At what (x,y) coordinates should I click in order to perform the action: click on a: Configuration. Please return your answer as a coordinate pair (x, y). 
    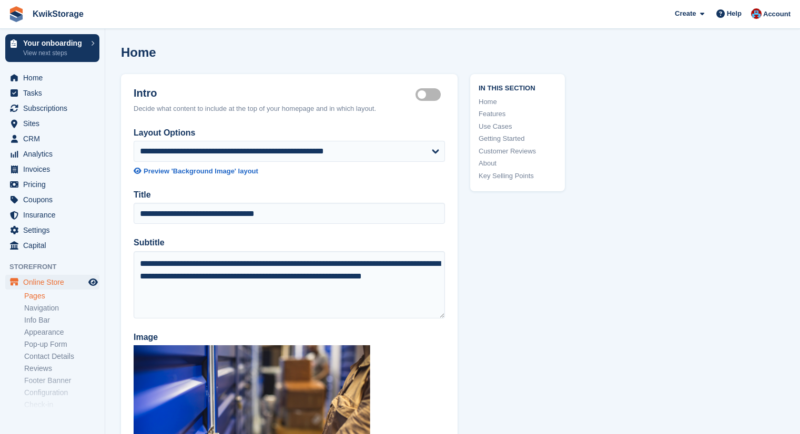
    Looking at the image, I should click on (62, 393).